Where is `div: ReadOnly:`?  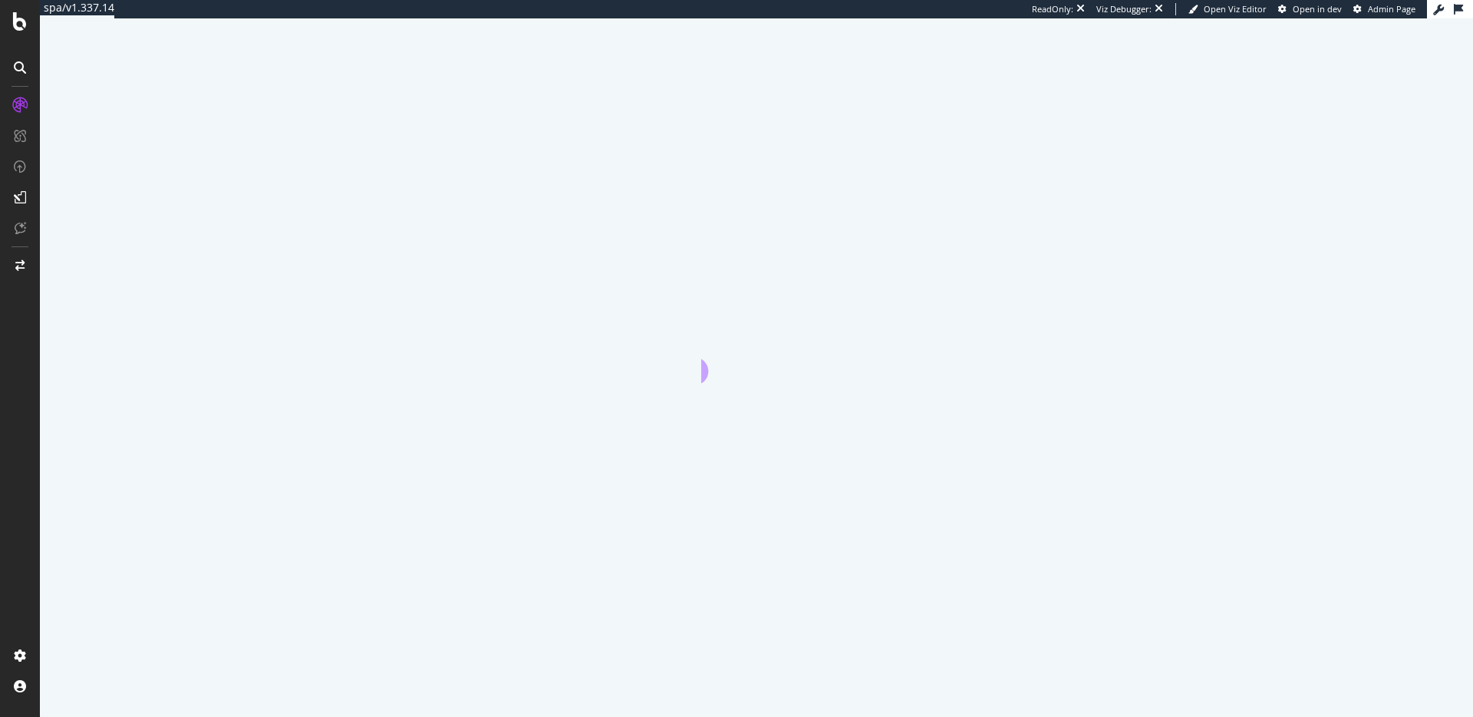
div: ReadOnly: is located at coordinates (1053, 9).